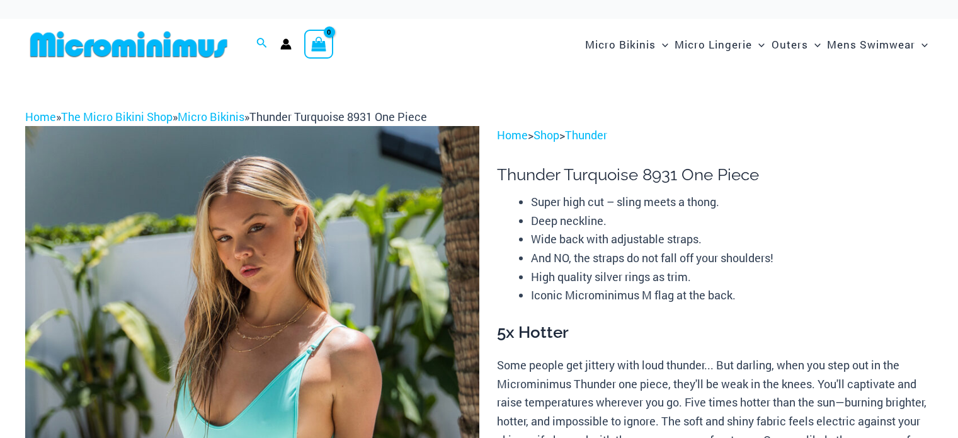  What do you see at coordinates (796, 44) in the screenshot?
I see `a: OutersMenu ToggleMenu Toggle` at bounding box center [796, 44].